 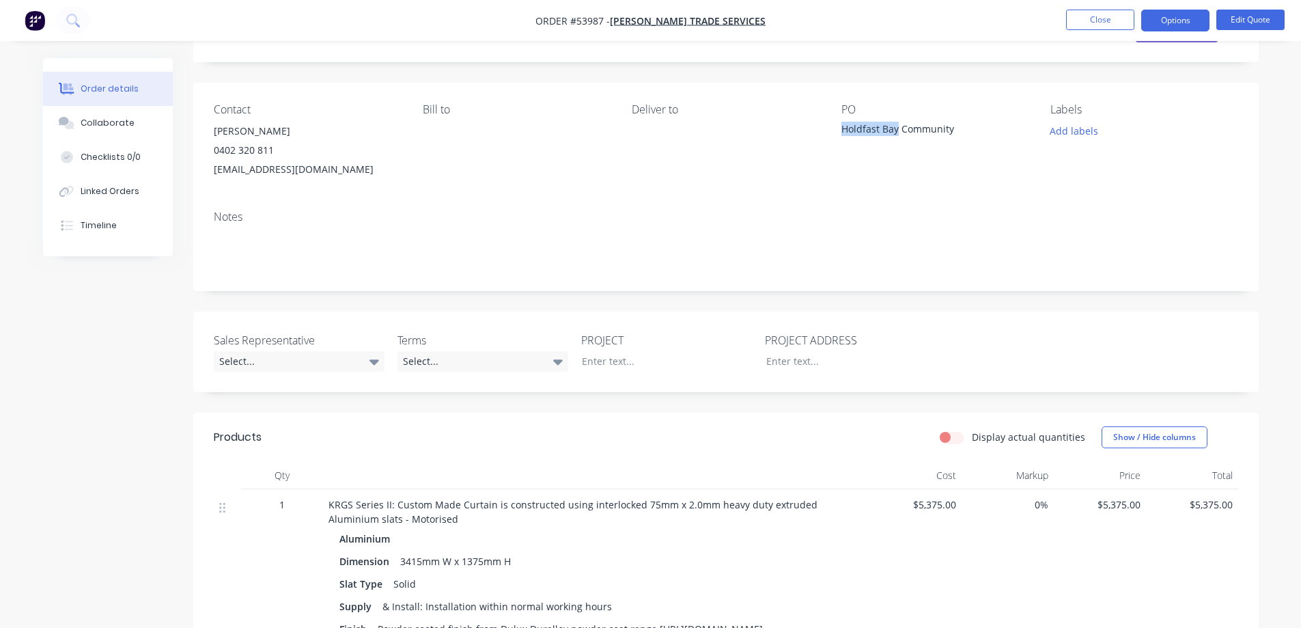 What do you see at coordinates (282, 475) in the screenshot?
I see `div: Qty` at bounding box center [282, 475].